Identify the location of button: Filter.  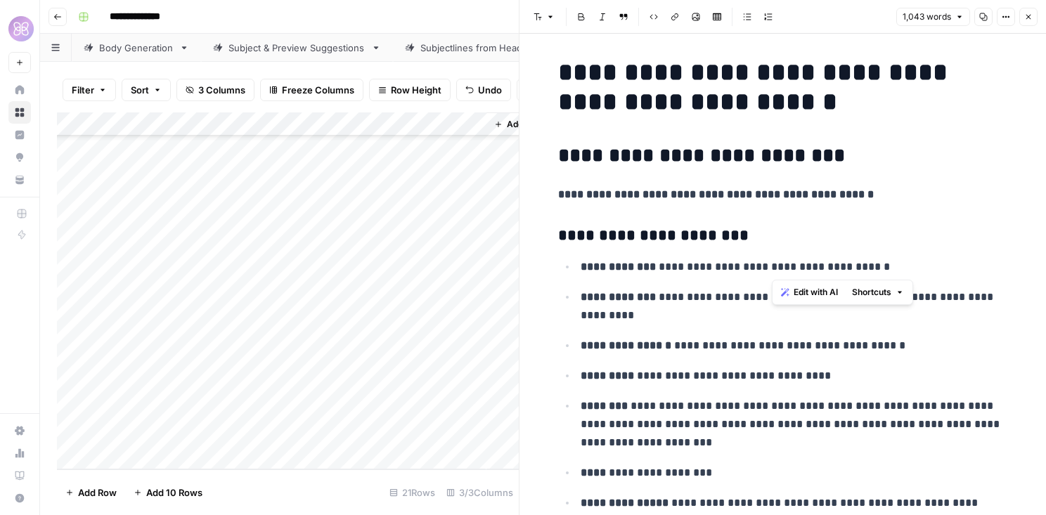
(89, 90).